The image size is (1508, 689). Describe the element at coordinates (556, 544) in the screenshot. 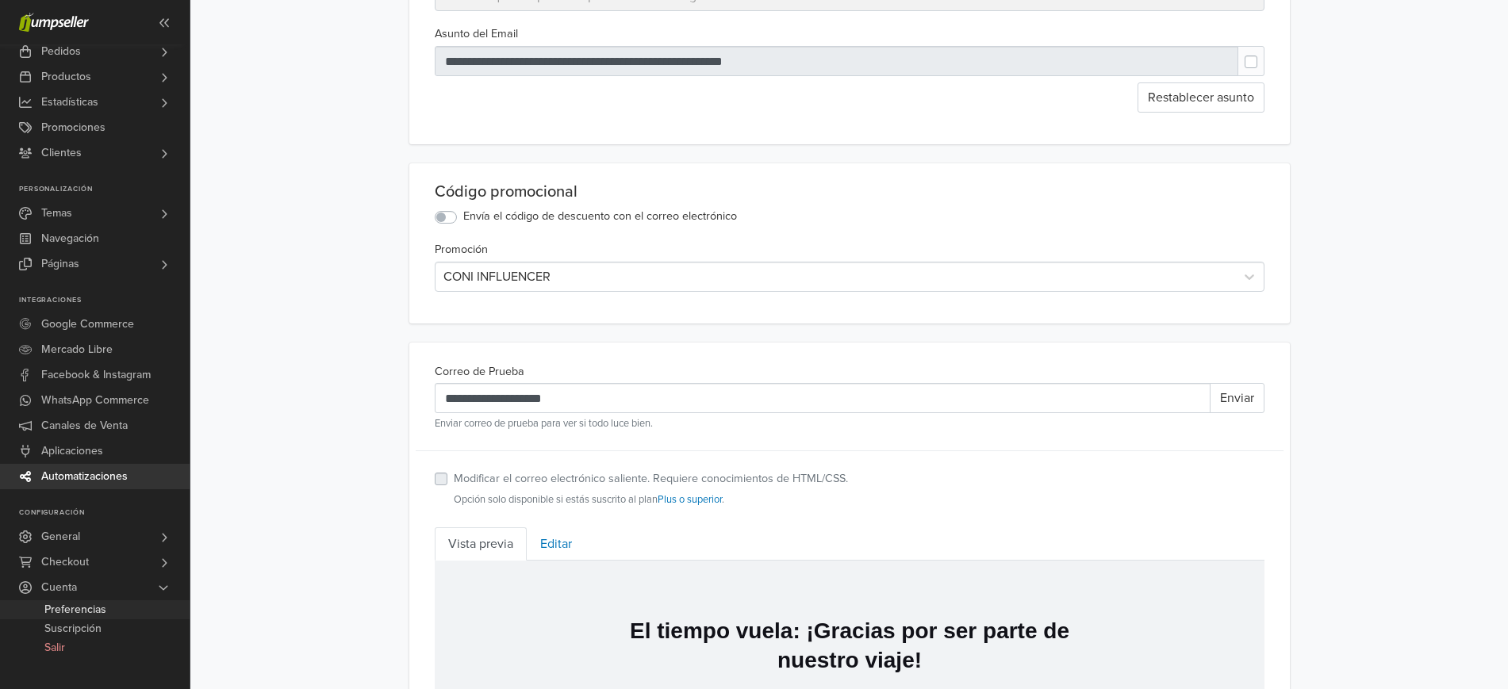

I see `a: Editar` at that location.